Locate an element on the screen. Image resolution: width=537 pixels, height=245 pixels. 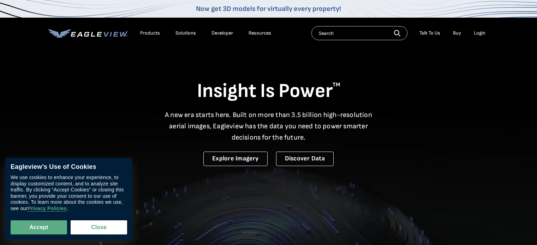
a: Discover Data is located at coordinates (305, 159).